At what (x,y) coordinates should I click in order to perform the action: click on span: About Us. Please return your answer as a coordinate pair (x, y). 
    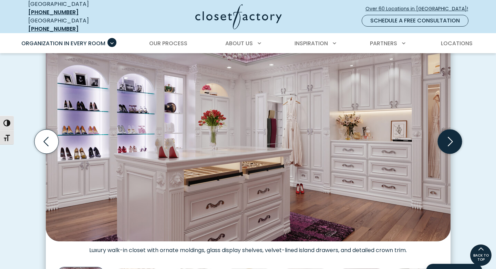
    Looking at the image, I should click on (239, 43).